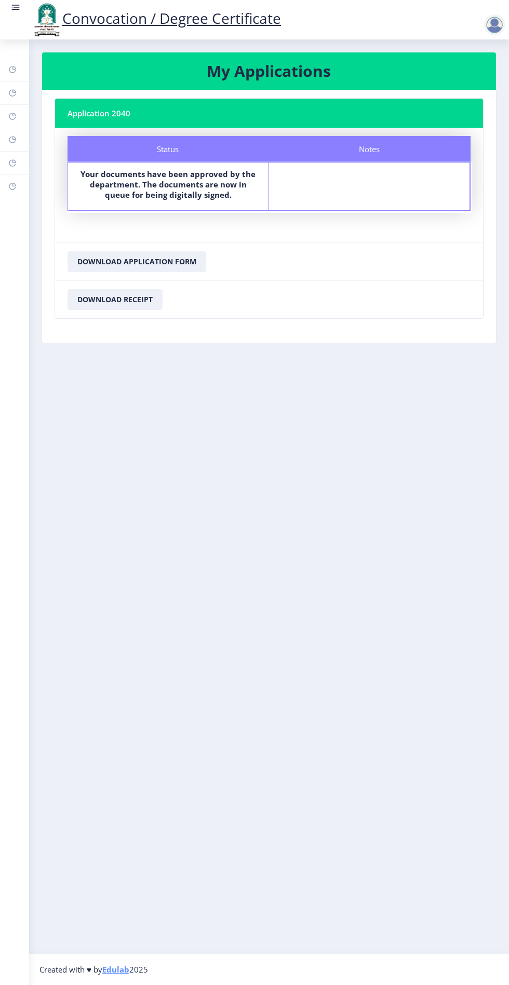 The height and width of the screenshot is (985, 509). Describe the element at coordinates (168, 184) in the screenshot. I see `b: Your documents have been approved by the department. The documents are now in queue for being dig...` at that location.